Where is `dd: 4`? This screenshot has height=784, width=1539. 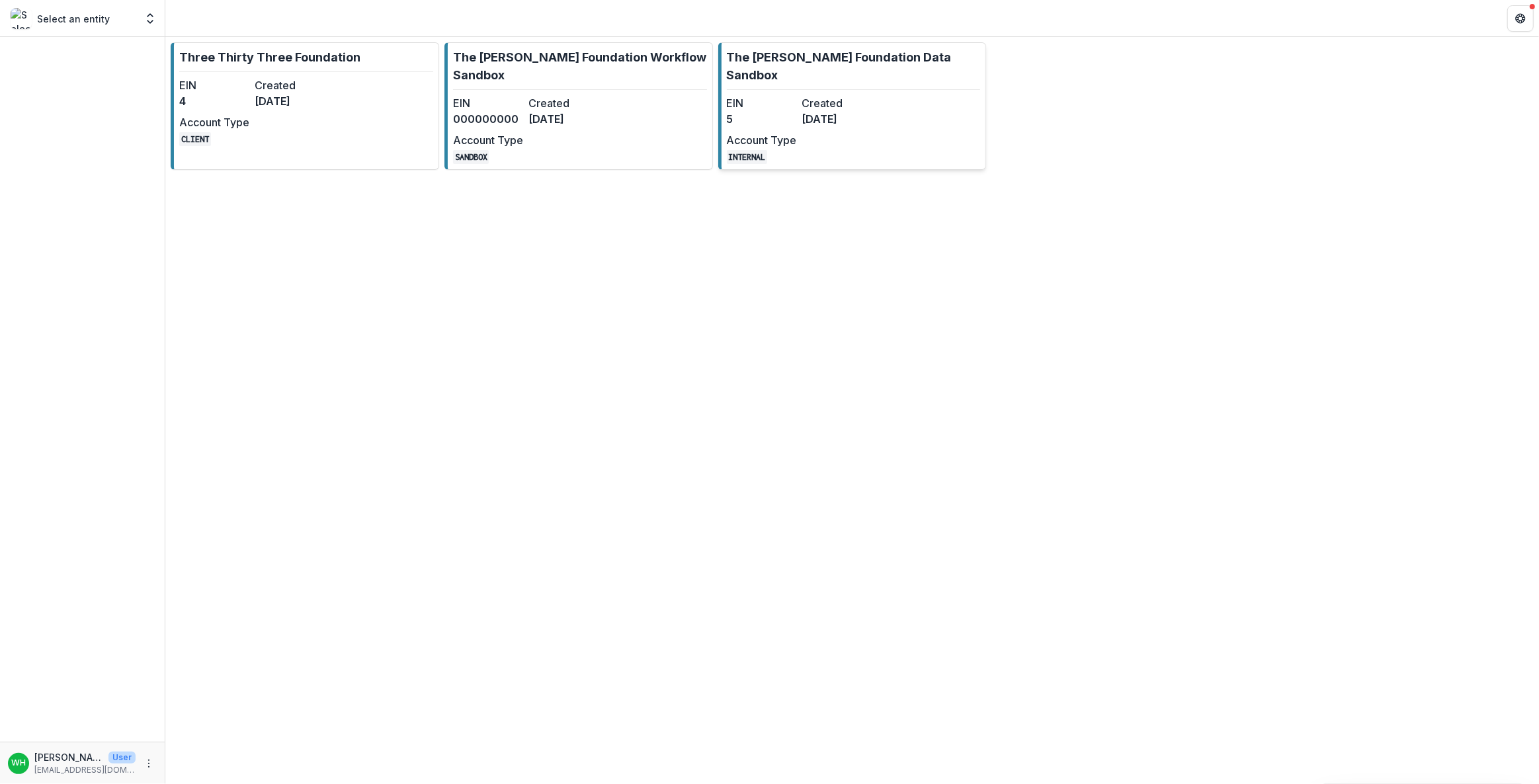 dd: 4 is located at coordinates (214, 101).